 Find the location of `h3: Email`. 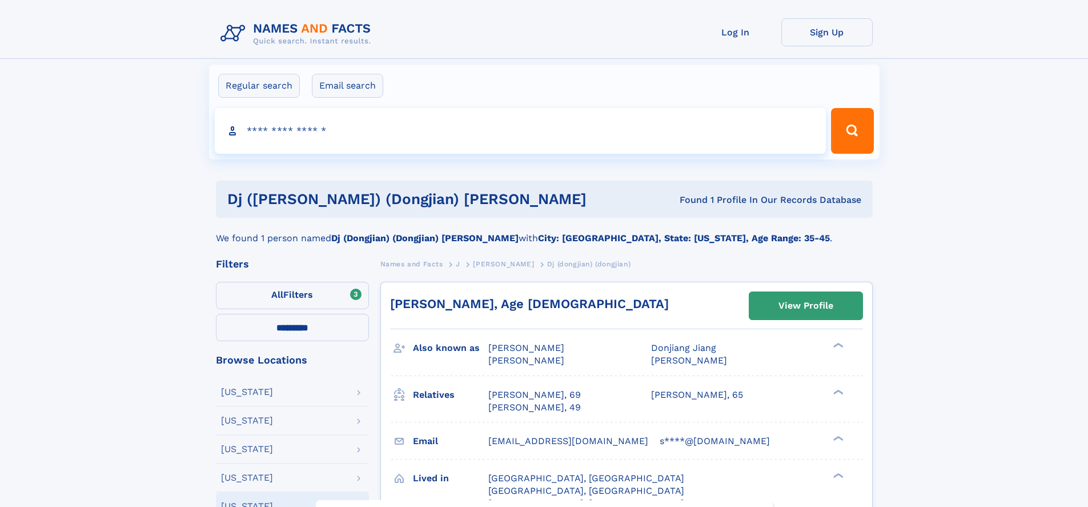

h3: Email is located at coordinates (451, 441).